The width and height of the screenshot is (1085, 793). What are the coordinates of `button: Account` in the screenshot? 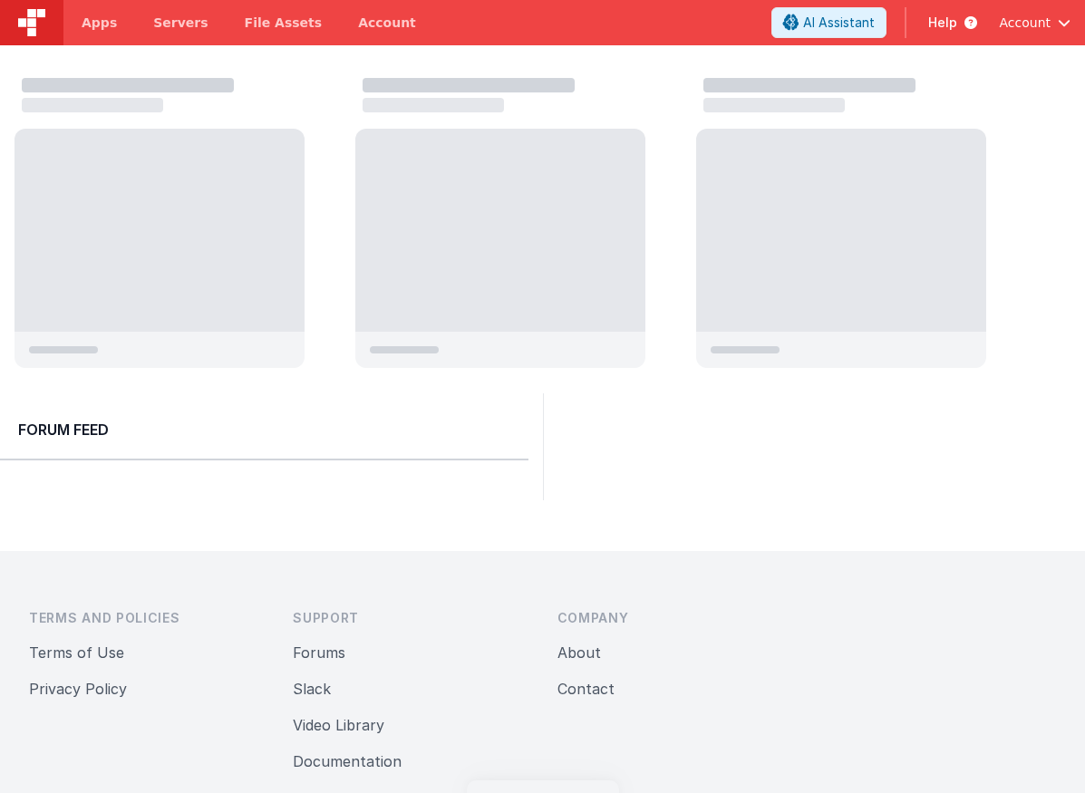 It's located at (1034, 23).